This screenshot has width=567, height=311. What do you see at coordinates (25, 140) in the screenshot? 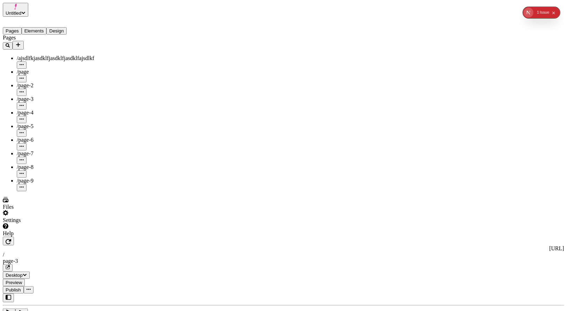
I see `span: /page-6` at bounding box center [25, 140].